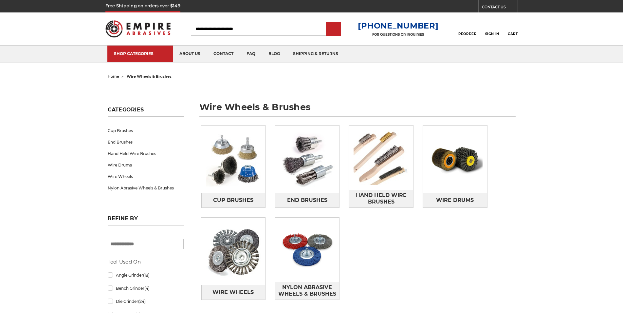 Image resolution: width=623 pixels, height=313 pixels. Describe the element at coordinates (381, 158) in the screenshot. I see `img: Hand Held Wire Brushes` at that location.